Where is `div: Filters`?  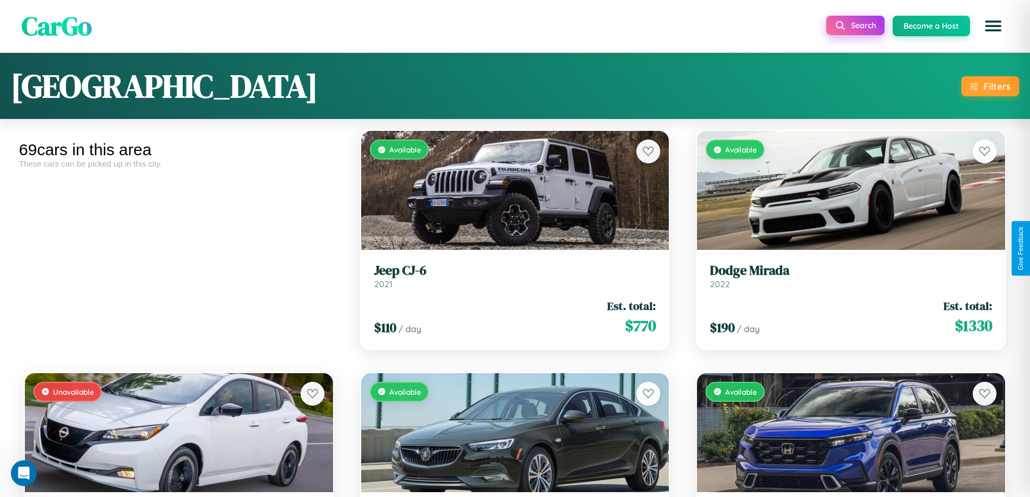
div: Filters is located at coordinates (997, 86).